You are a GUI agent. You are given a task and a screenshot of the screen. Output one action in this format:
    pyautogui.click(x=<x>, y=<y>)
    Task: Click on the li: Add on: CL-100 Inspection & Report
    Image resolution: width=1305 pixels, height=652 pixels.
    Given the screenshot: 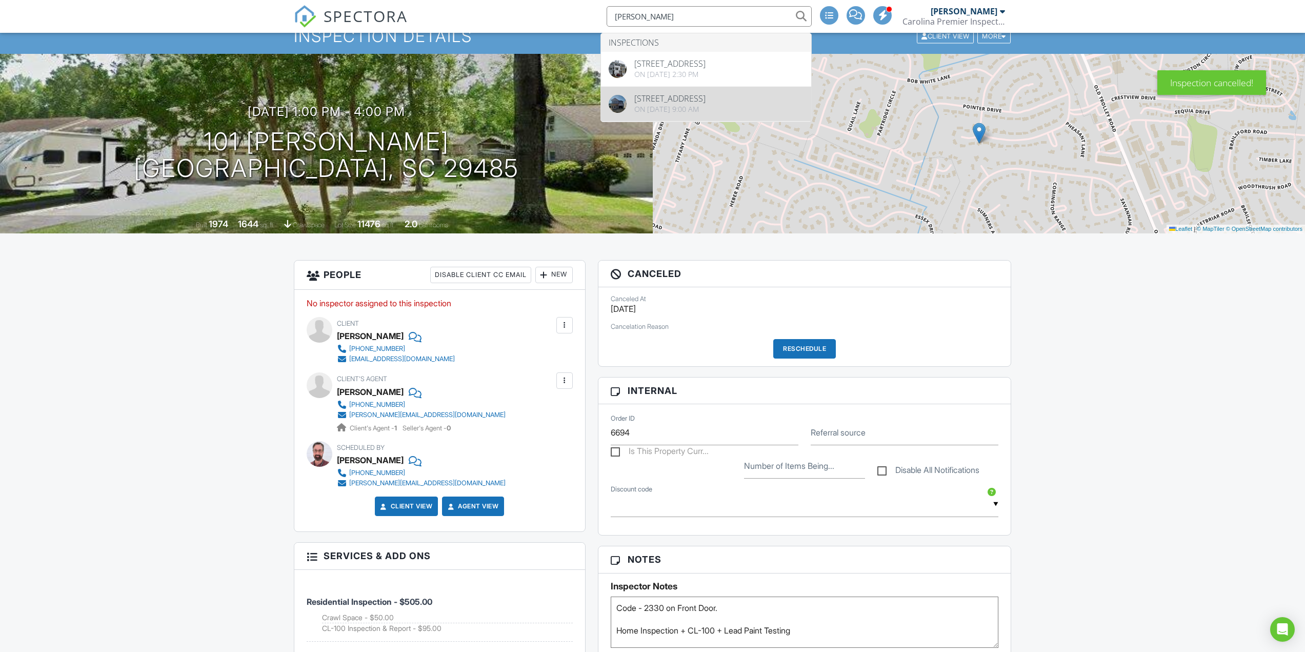 What is the action you would take?
    pyautogui.click(x=447, y=628)
    